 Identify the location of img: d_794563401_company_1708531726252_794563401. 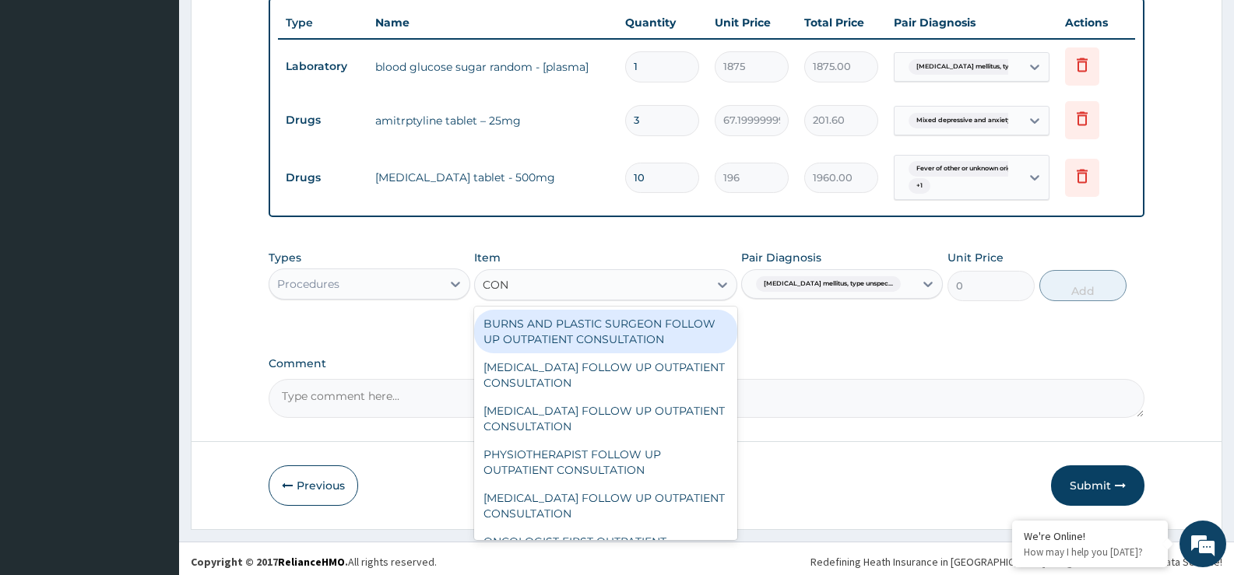
(46, 97).